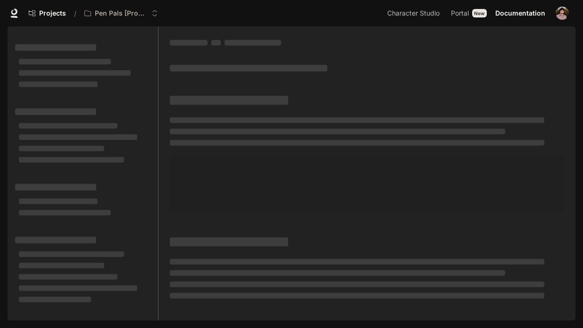 This screenshot has width=583, height=328. Describe the element at coordinates (47, 13) in the screenshot. I see `a: Go to projects` at that location.